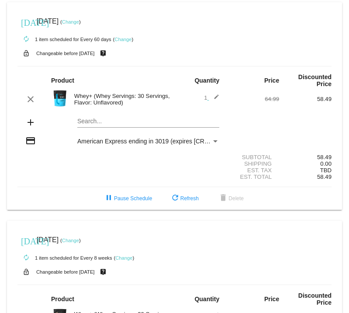  I want to click on div: Subtotal, so click(253, 157).